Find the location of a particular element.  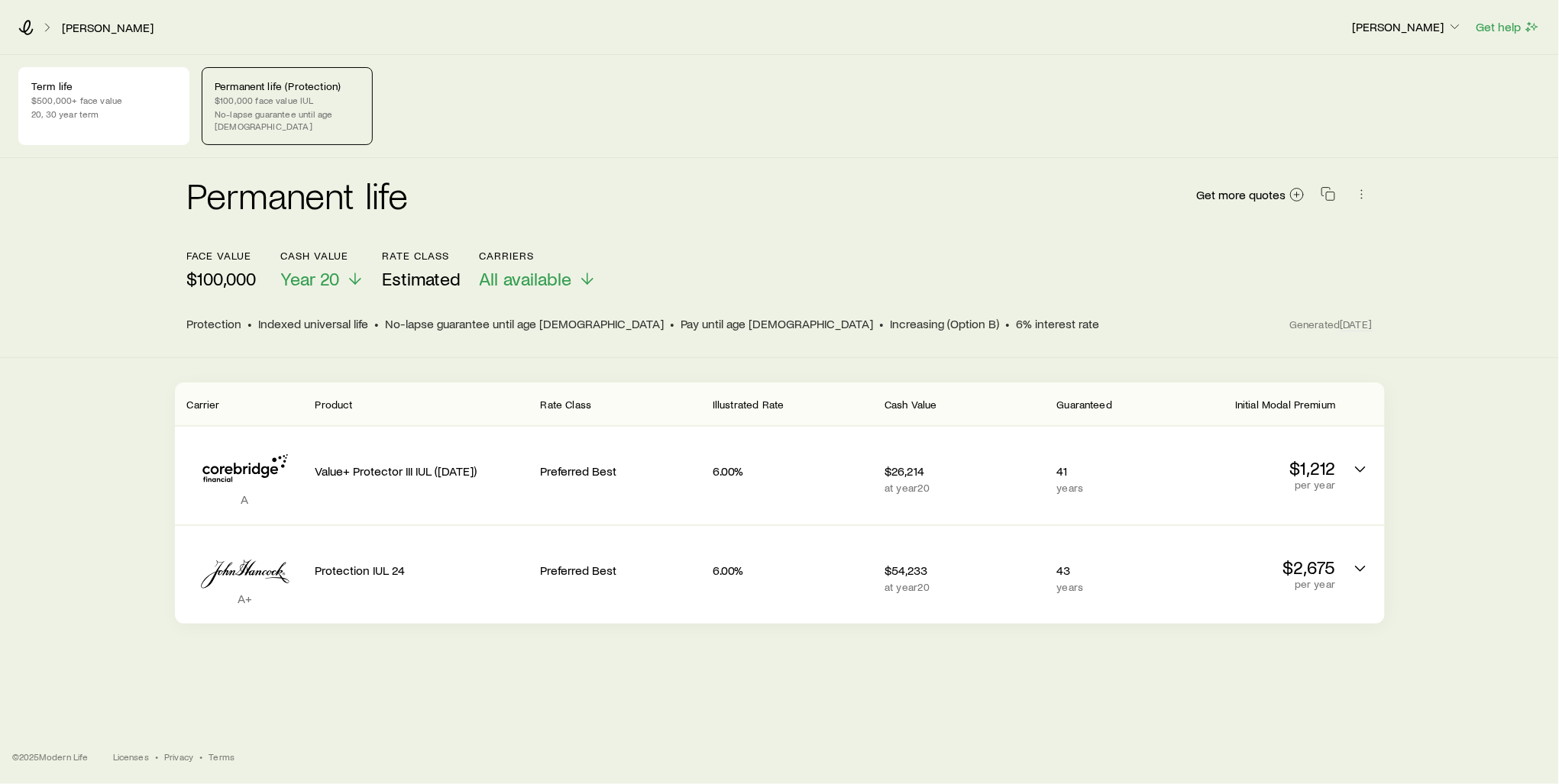

span: Illustrated Rate is located at coordinates (749, 403).